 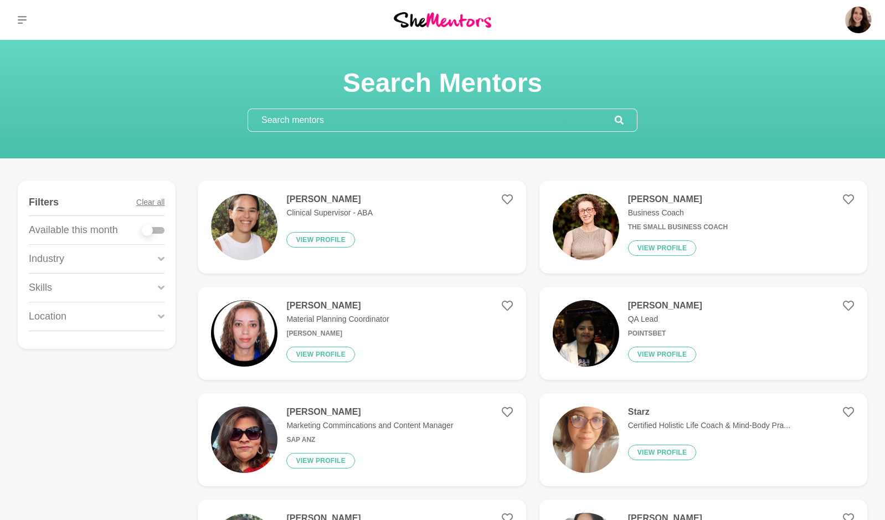 What do you see at coordinates (678, 227) in the screenshot?
I see `h6: The Small Business Coach` at bounding box center [678, 227].